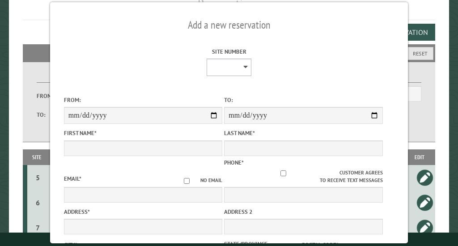  Describe the element at coordinates (38, 177) in the screenshot. I see `div: 5` at that location.